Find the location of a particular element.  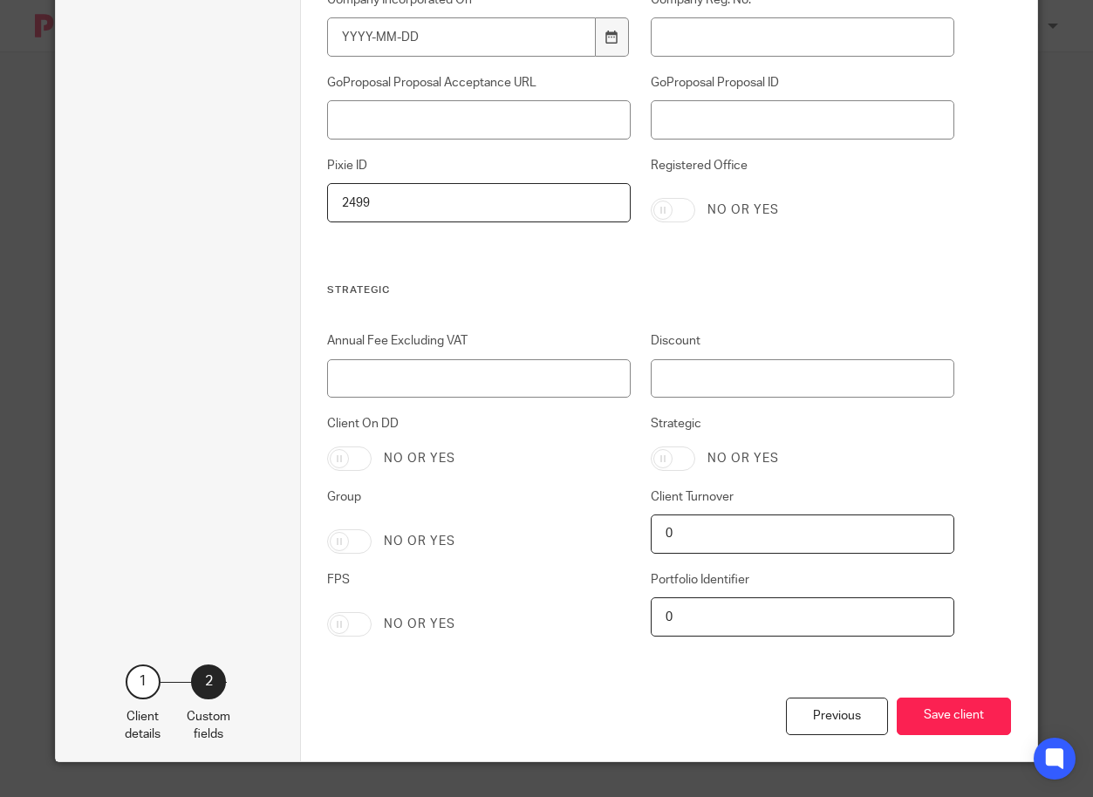

label: Client Turnover is located at coordinates (802, 497).